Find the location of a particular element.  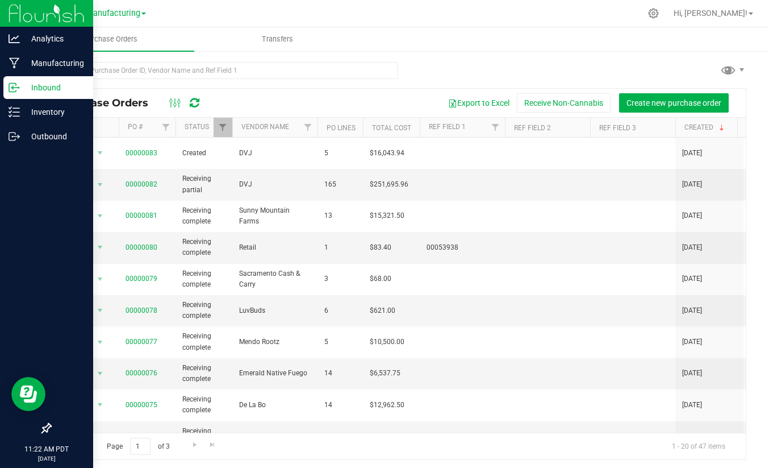

span: 00053938 is located at coordinates (462, 247).